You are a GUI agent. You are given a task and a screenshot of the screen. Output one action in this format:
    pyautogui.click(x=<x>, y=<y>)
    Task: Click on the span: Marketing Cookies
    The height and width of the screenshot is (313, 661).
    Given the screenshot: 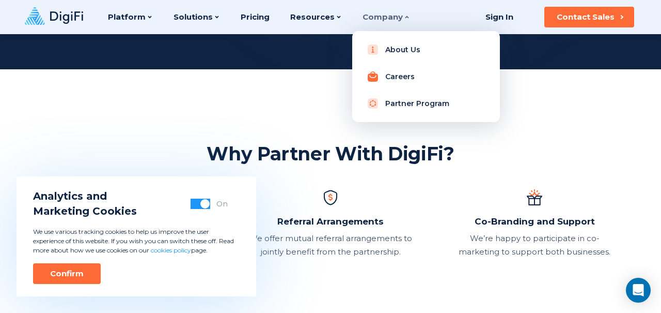 What is the action you would take?
    pyautogui.click(x=85, y=211)
    